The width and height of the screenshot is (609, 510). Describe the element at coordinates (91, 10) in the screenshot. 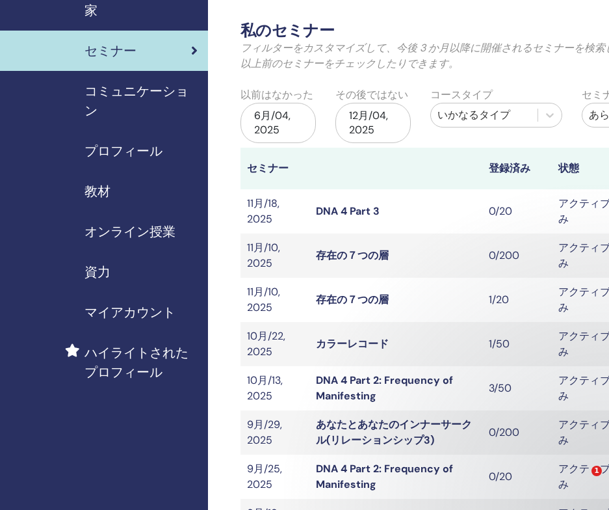

I see `span: 家` at that location.